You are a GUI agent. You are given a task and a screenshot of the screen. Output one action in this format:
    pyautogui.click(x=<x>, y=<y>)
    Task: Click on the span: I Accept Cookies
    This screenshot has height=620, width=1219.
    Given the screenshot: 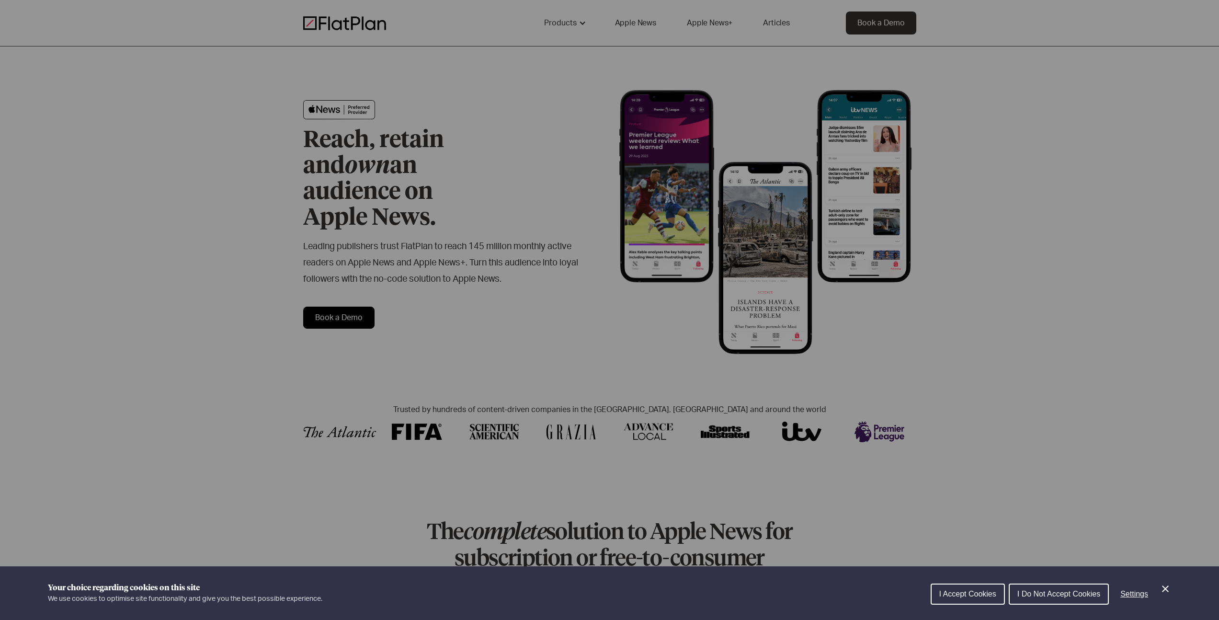 What is the action you would take?
    pyautogui.click(x=968, y=593)
    